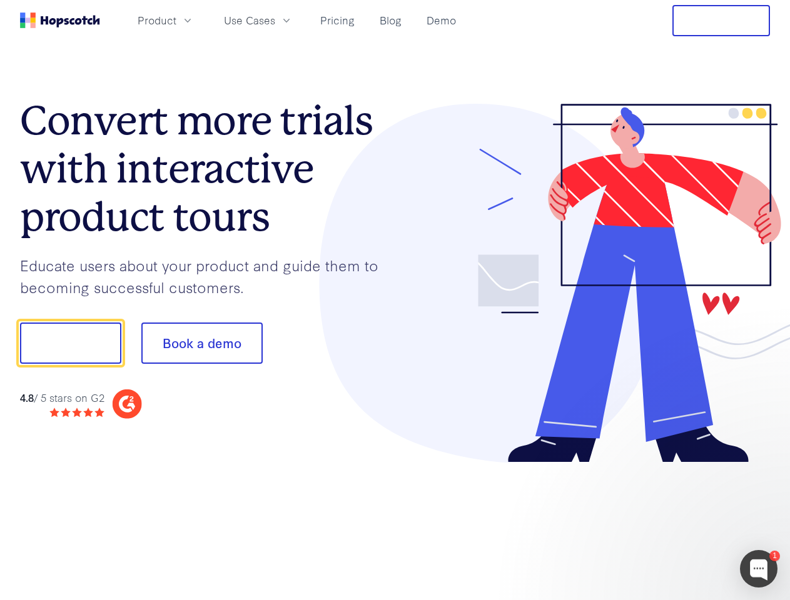 This screenshot has height=600, width=790. Describe the element at coordinates (27, 397) in the screenshot. I see `strong: 4.8` at that location.